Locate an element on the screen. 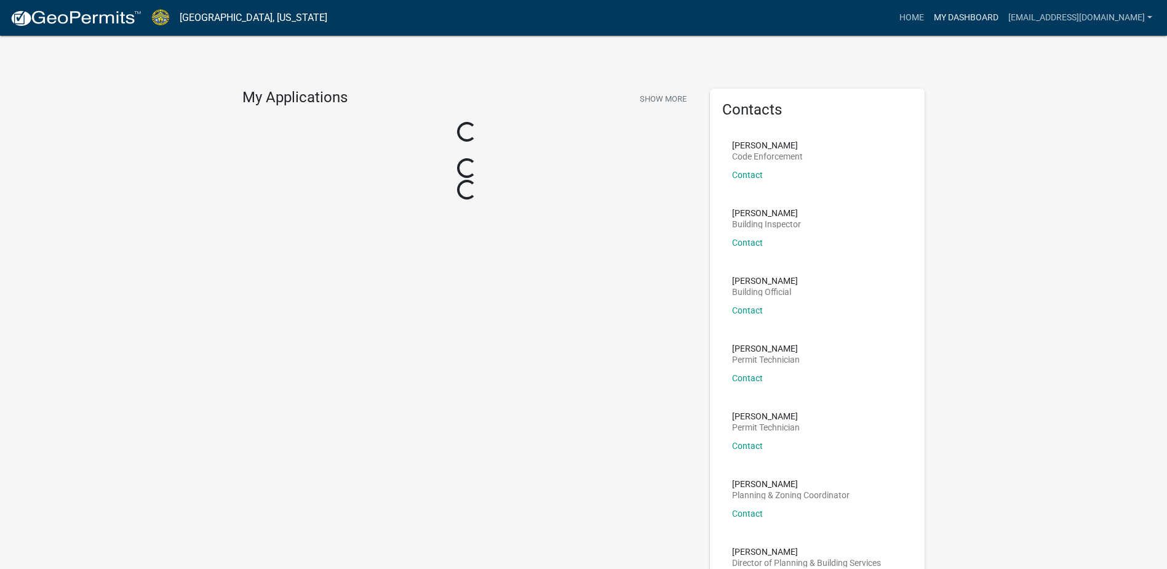  p: Building Inspector is located at coordinates (767, 224).